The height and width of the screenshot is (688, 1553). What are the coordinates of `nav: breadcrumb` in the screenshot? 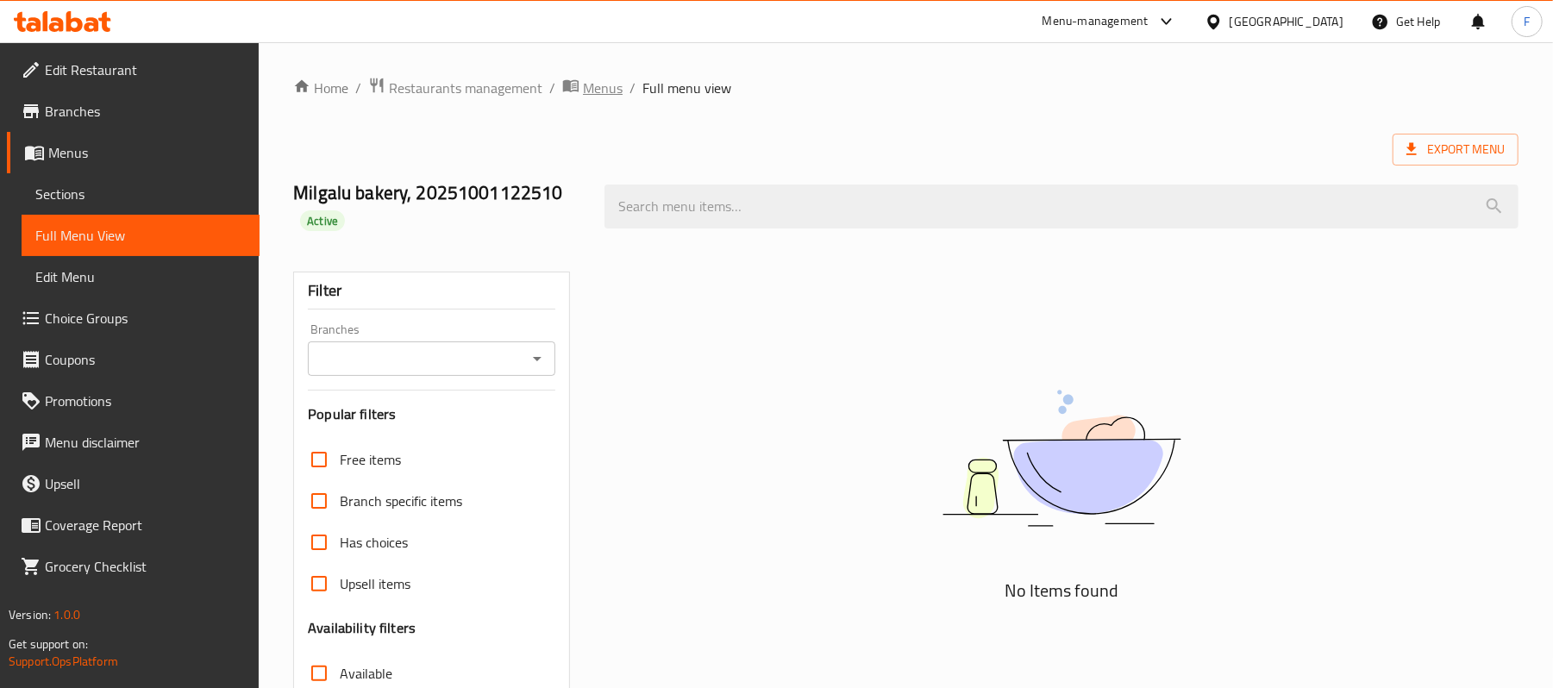 It's located at (905, 88).